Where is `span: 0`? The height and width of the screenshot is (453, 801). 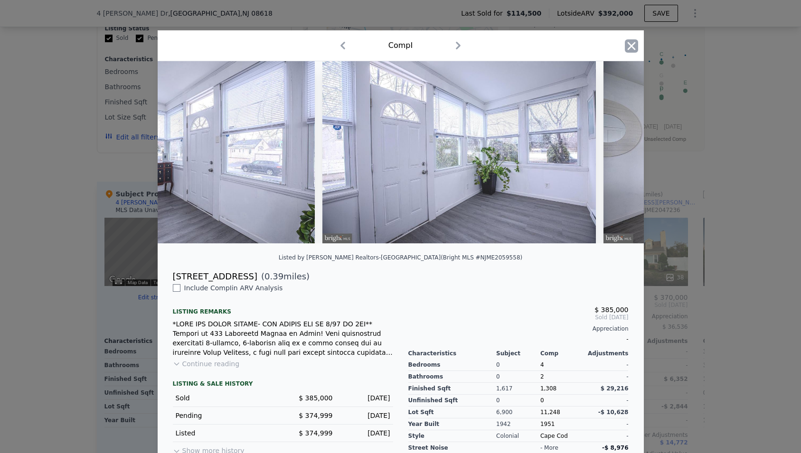
span: 0 is located at coordinates (542, 401).